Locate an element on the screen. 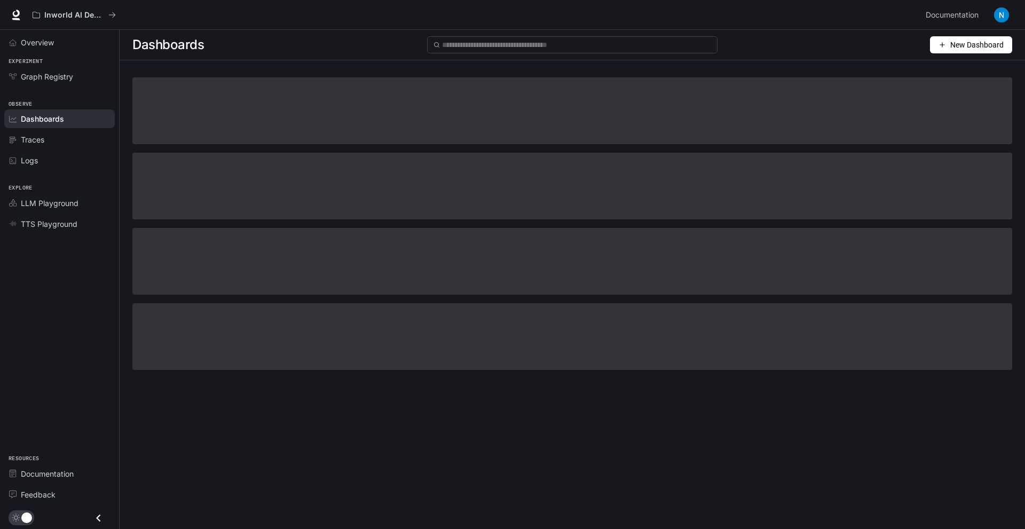 The height and width of the screenshot is (529, 1025). a: Traces is located at coordinates (59, 139).